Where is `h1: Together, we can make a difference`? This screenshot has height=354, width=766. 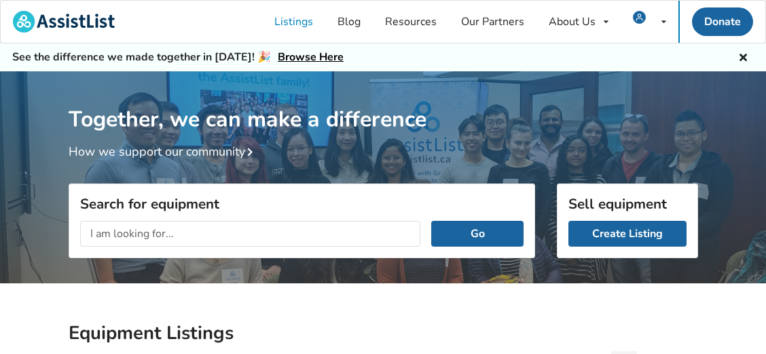
h1: Together, we can make a difference is located at coordinates (383, 102).